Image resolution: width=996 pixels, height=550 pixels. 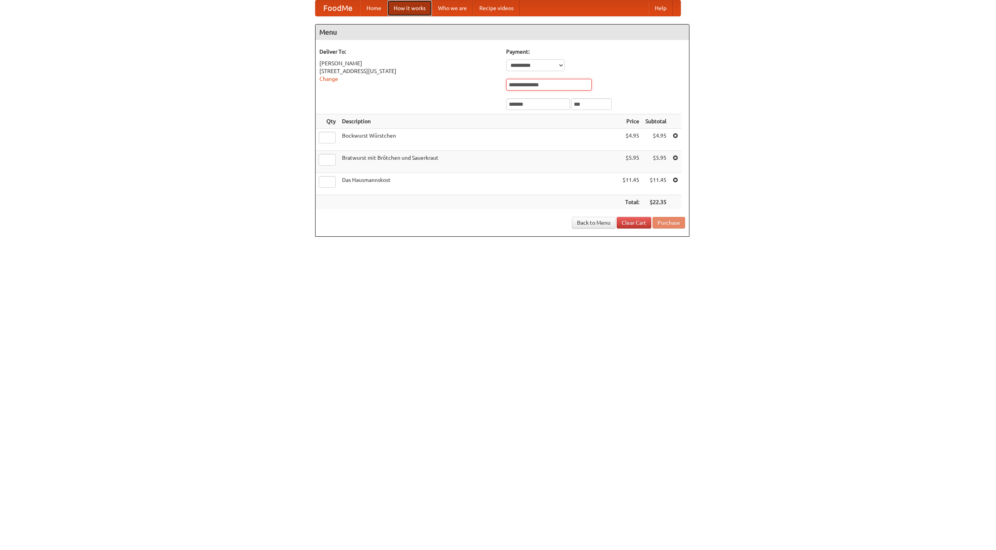 I want to click on a: Recipe videos, so click(x=496, y=8).